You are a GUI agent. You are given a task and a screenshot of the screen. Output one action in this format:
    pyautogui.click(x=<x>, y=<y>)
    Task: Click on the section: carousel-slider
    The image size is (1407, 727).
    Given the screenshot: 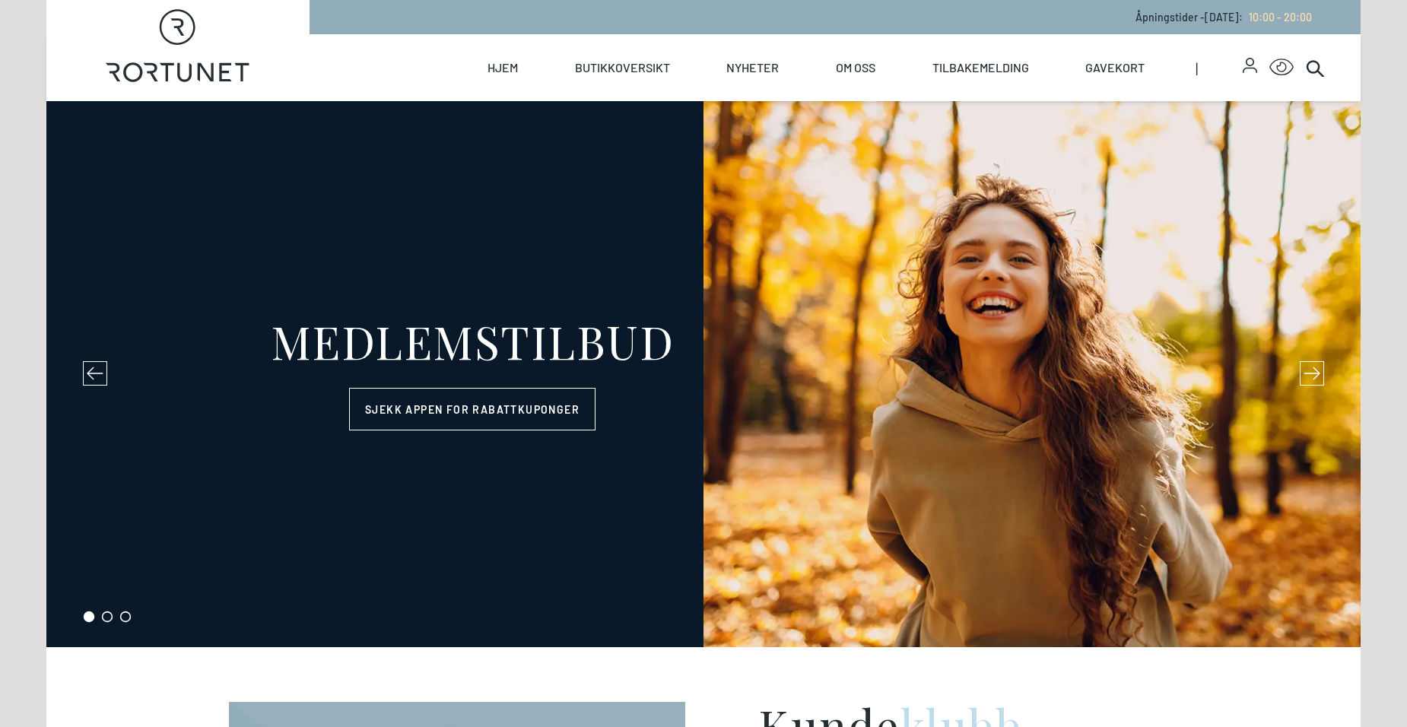 What is the action you would take?
    pyautogui.click(x=704, y=374)
    